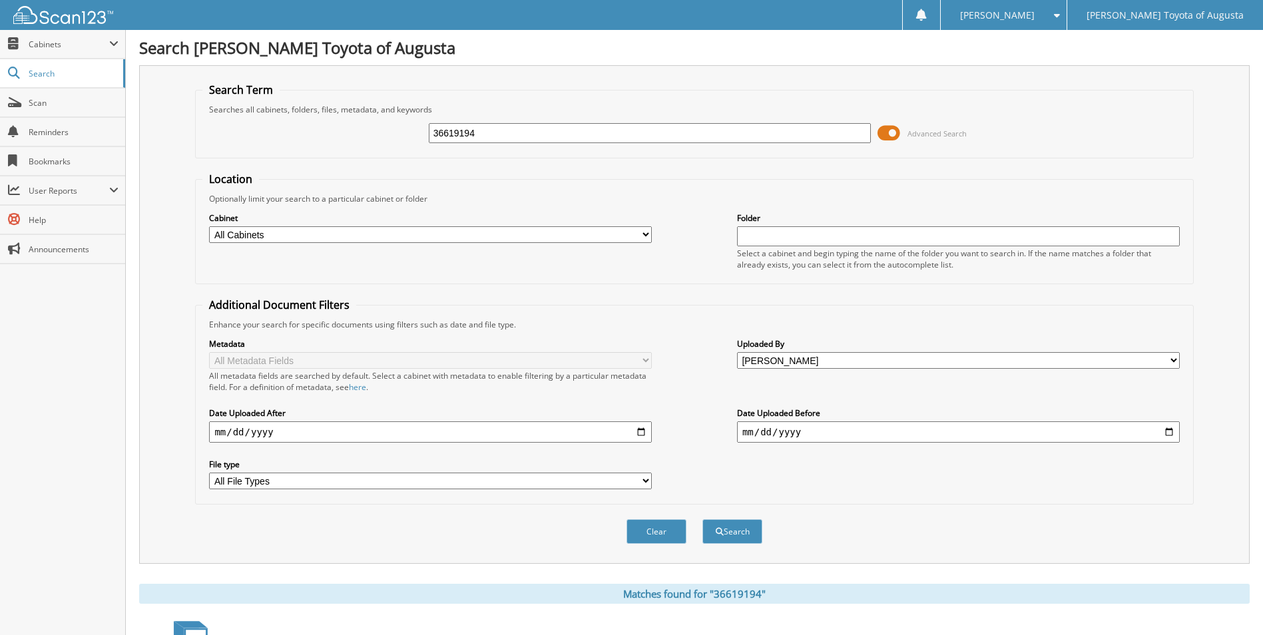  I want to click on span: Announcements, so click(73, 249).